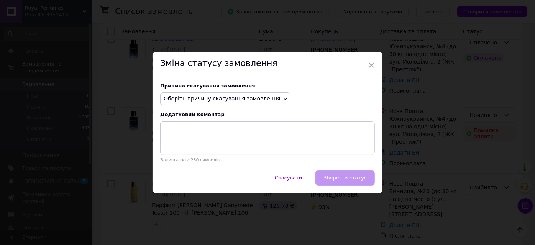 This screenshot has height=245, width=535. What do you see at coordinates (268, 63) in the screenshot?
I see `div: Зміна статусу замовлення` at bounding box center [268, 63].